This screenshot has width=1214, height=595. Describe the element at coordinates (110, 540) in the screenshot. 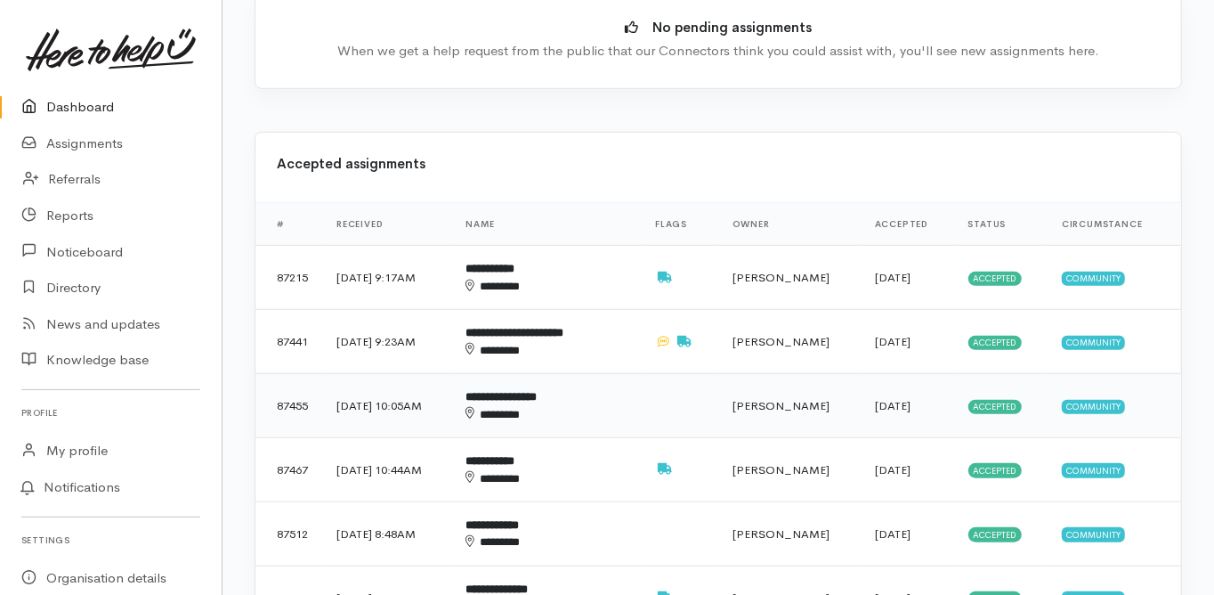

I see `h6: Settings` at that location.